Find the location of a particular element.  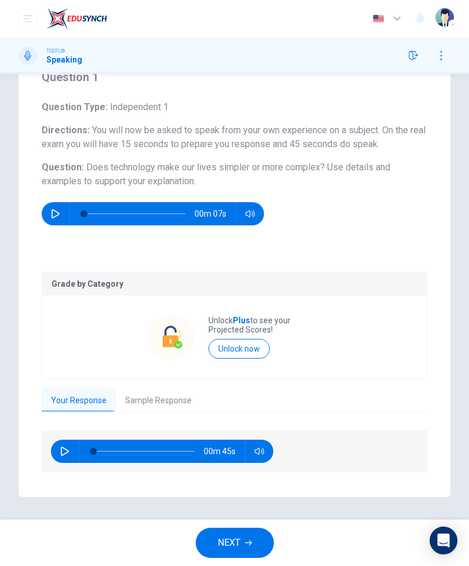

h6: Question : is located at coordinates (235, 174).